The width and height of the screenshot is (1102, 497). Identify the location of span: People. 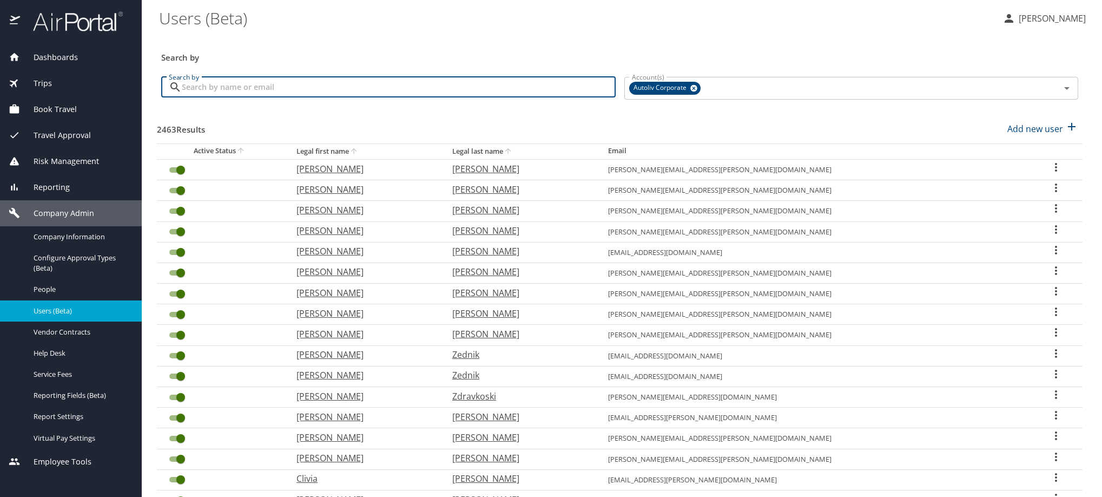
(81, 289).